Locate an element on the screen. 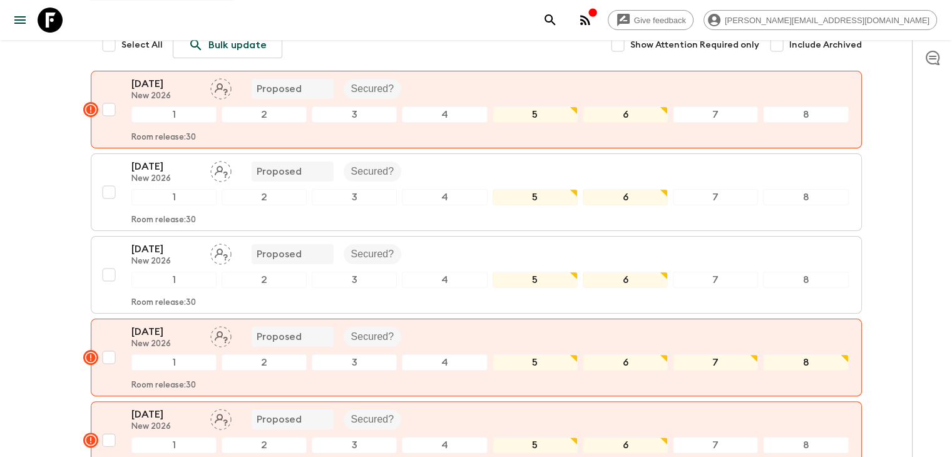 This screenshot has width=952, height=457. a: Bulk update is located at coordinates (227, 45).